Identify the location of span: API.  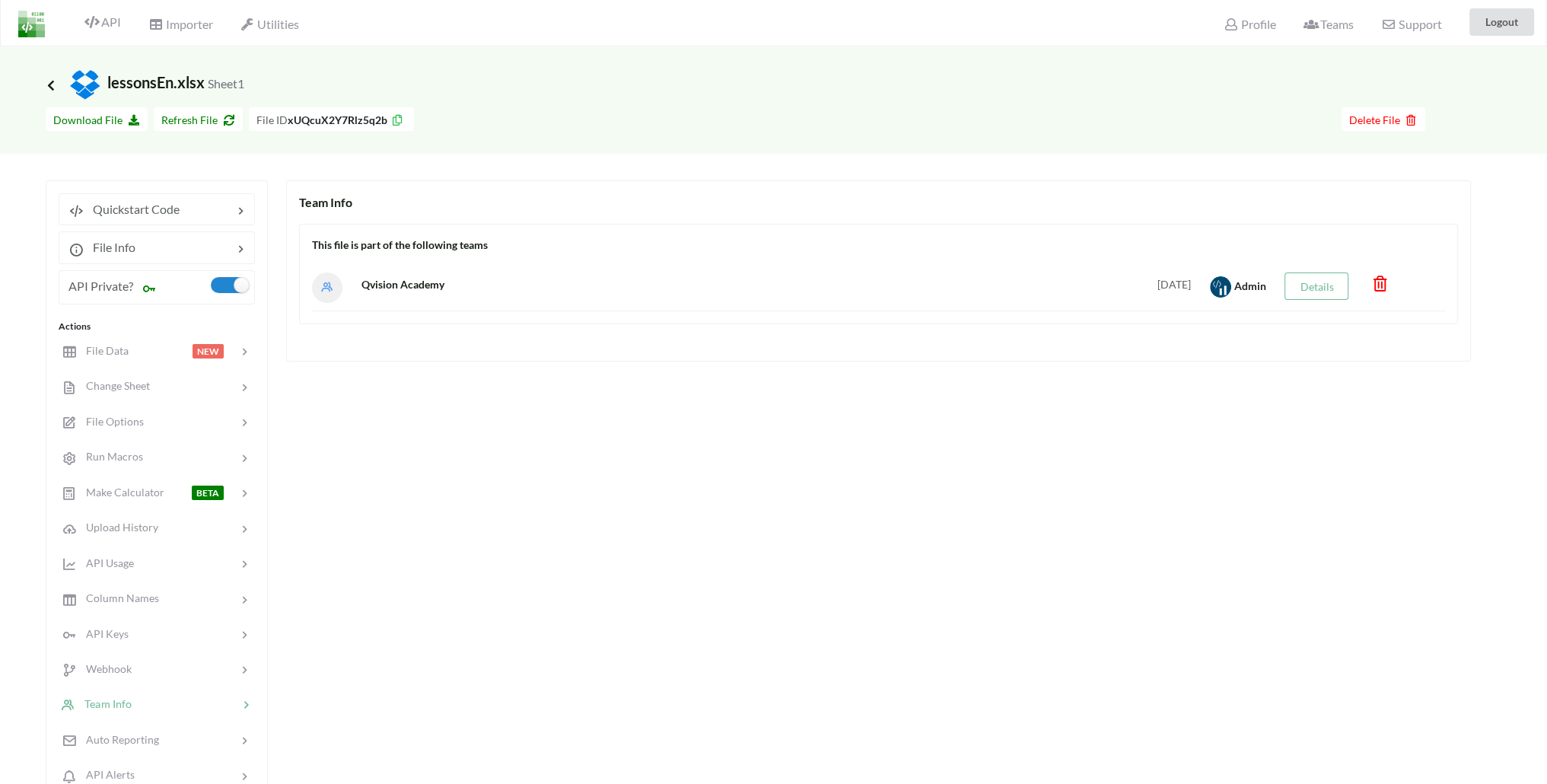
(103, 21).